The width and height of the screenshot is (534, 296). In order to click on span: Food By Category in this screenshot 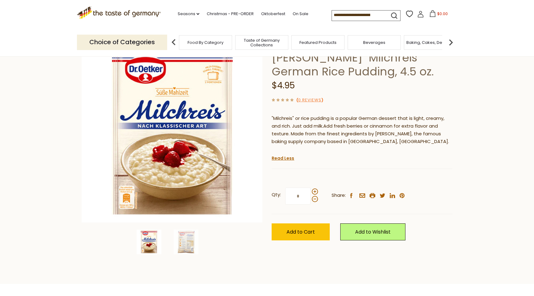, I will do `click(206, 42)`.